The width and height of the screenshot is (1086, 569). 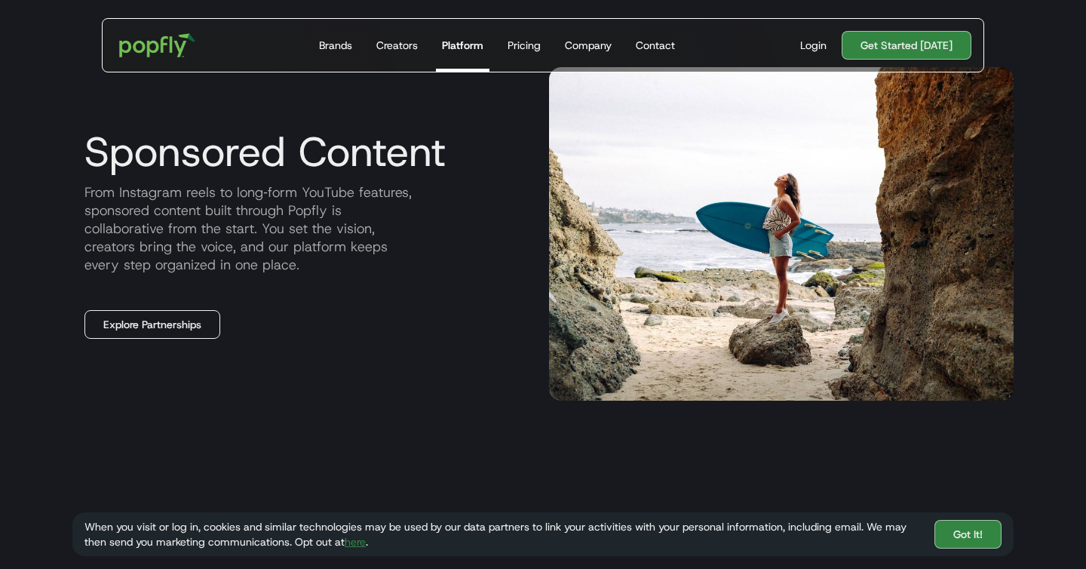 What do you see at coordinates (588, 45) in the screenshot?
I see `a: Company` at bounding box center [588, 45].